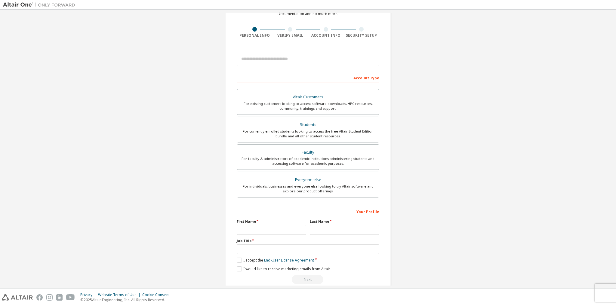 The image size is (616, 306). Describe the element at coordinates (326, 36) in the screenshot. I see `div: Account Info` at that location.